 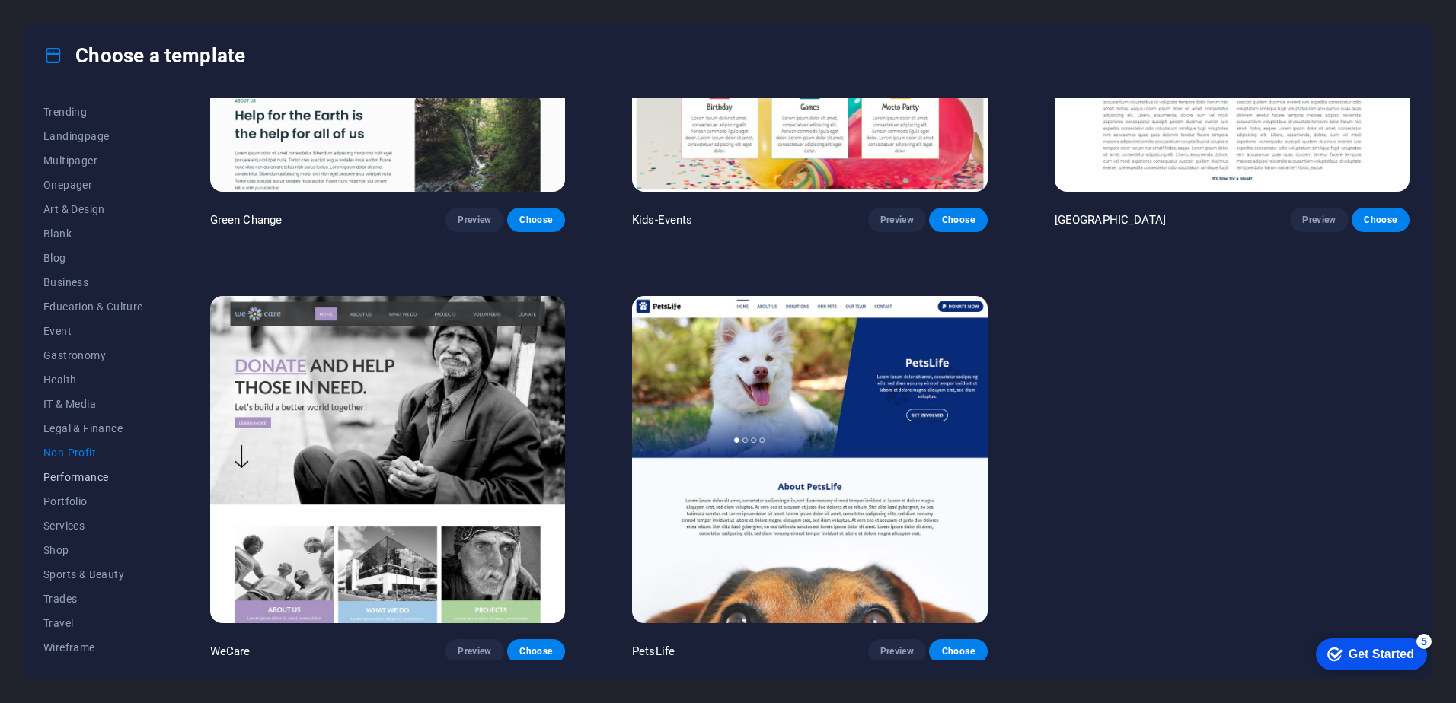 I want to click on h4: Choose a template, so click(x=144, y=56).